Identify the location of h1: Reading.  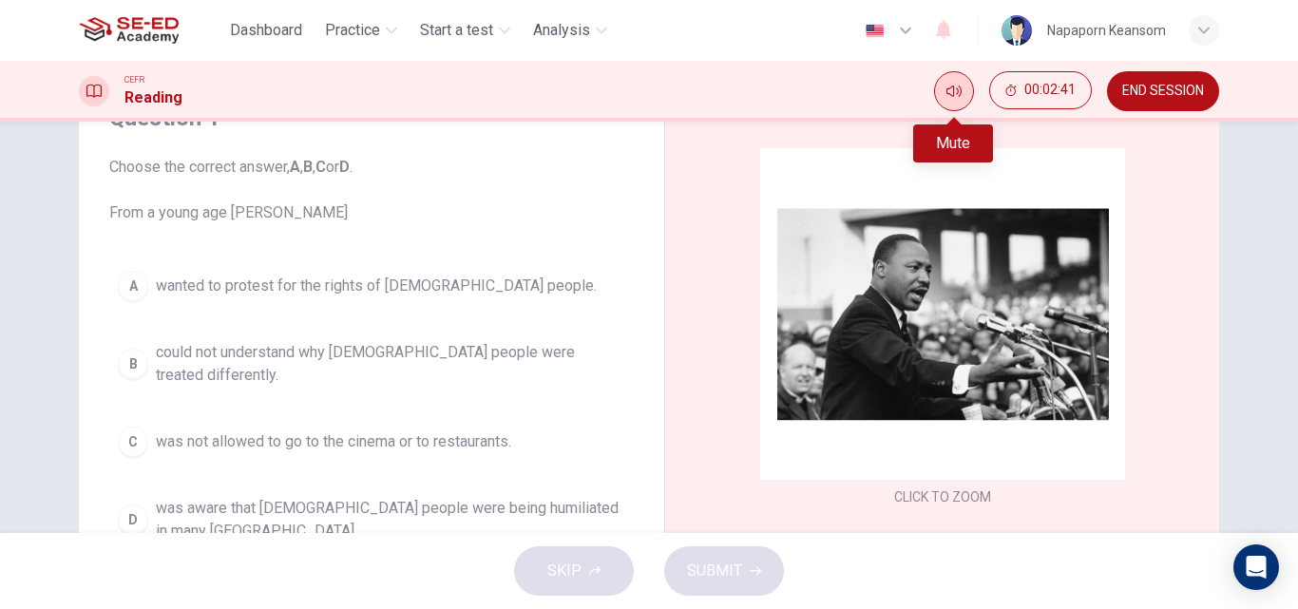
(153, 98).